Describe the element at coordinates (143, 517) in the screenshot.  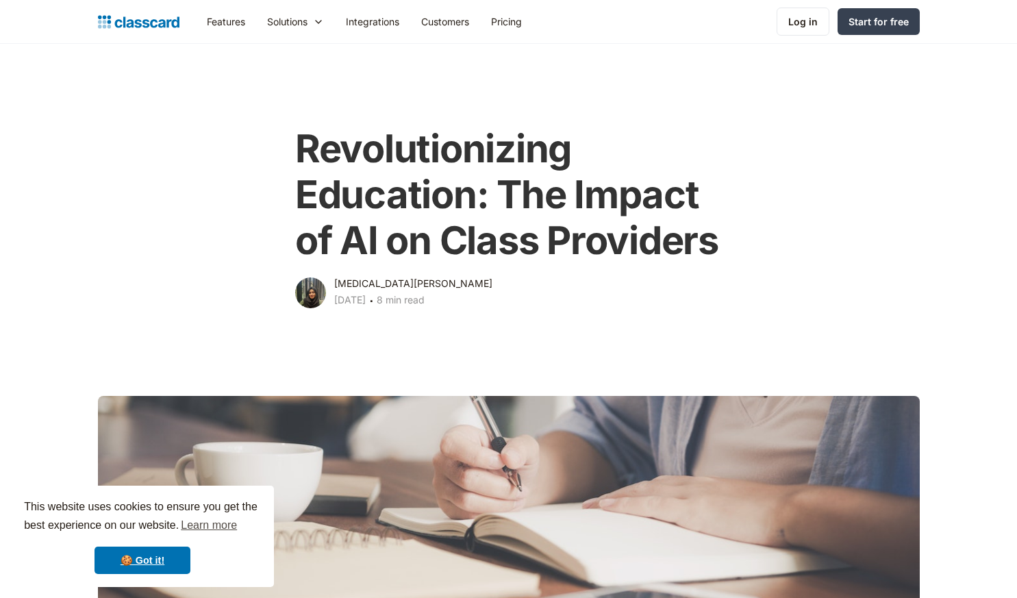
I see `span: This website uses cookies to ensure you get the best experience on our website.` at that location.